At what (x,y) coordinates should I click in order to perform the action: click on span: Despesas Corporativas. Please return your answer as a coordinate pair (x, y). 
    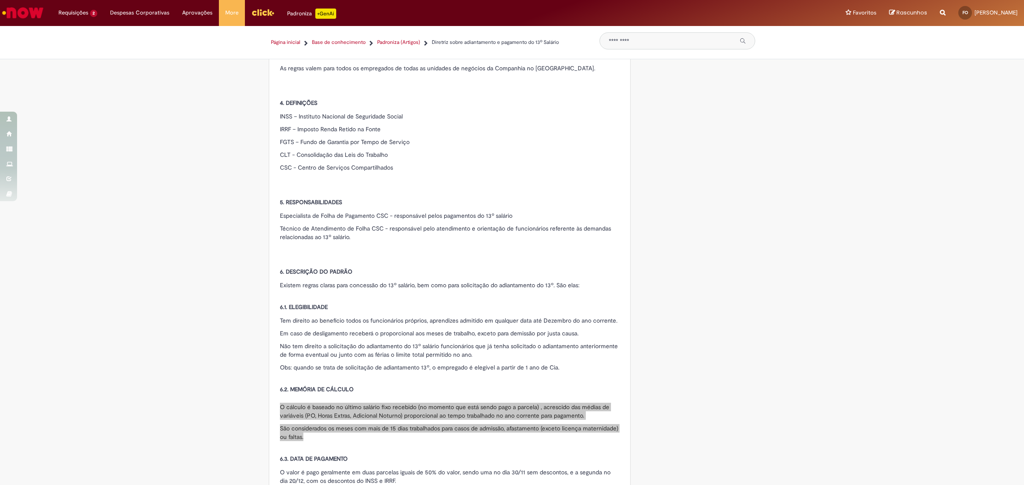
    Looking at the image, I should click on (139, 13).